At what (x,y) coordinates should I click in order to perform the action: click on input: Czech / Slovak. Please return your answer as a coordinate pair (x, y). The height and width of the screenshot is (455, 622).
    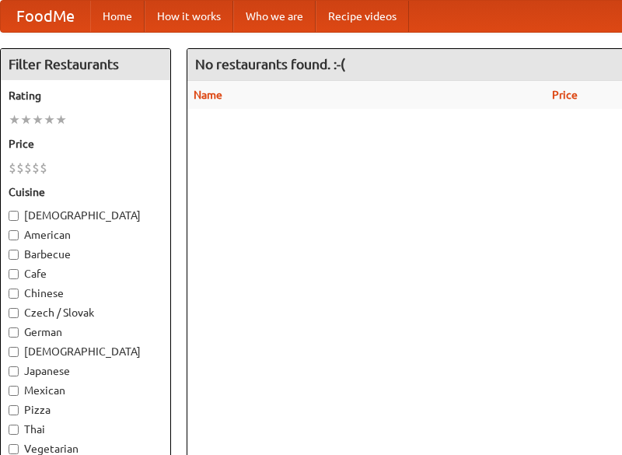
    Looking at the image, I should click on (13, 312).